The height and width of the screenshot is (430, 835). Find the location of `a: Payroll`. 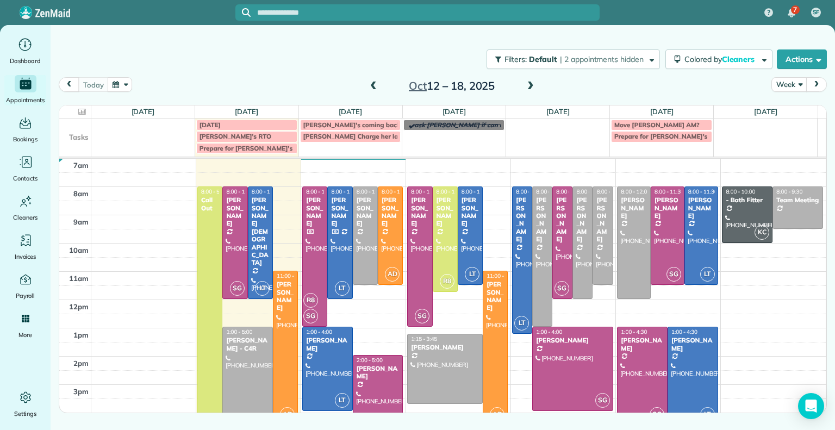

a: Payroll is located at coordinates (25, 286).